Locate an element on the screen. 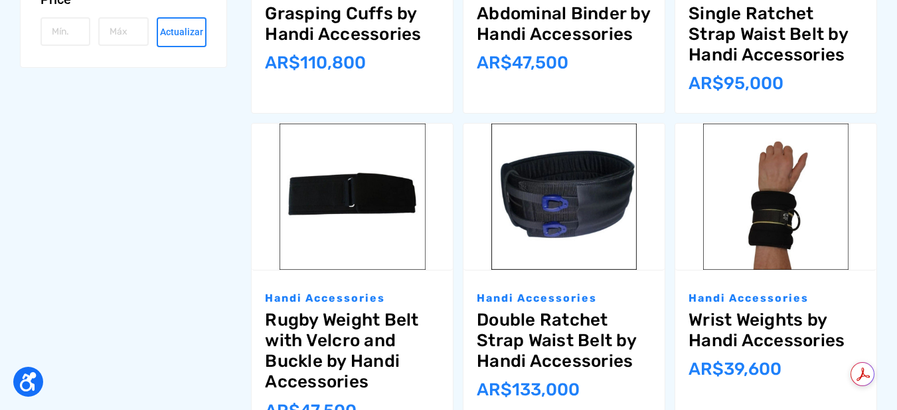  a: Abdominal Binder by Handi Accessories,$29.95 is located at coordinates (564, 24).